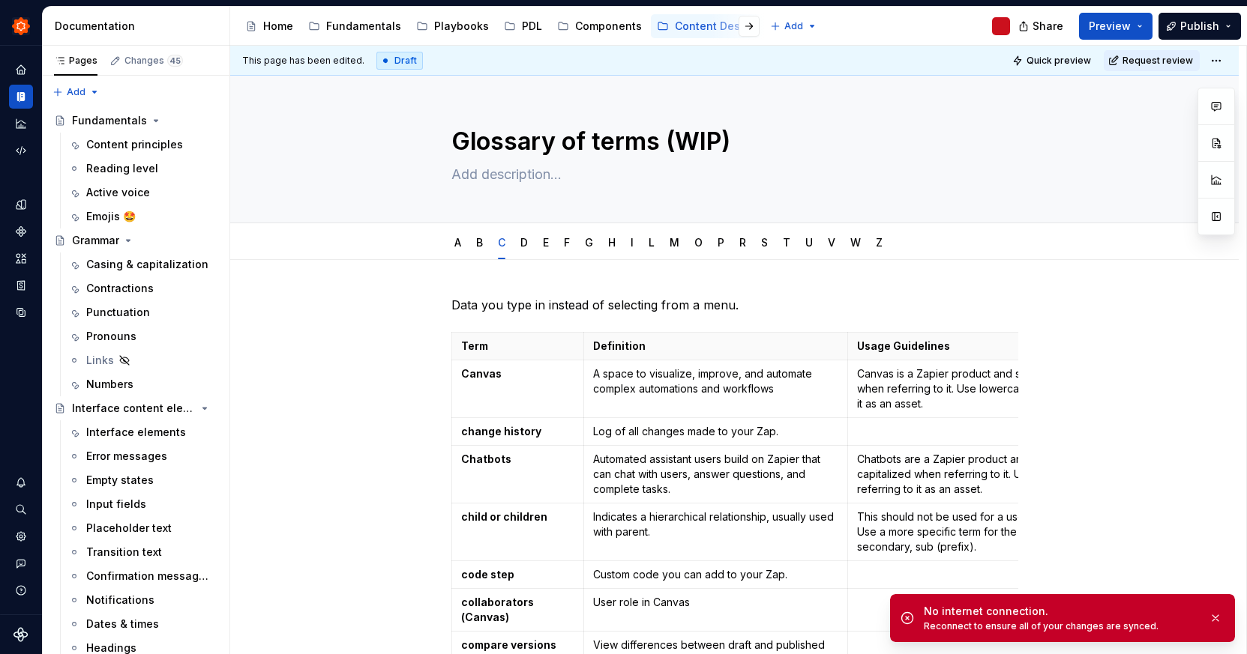  I want to click on a: Interface content elements, so click(136, 409).